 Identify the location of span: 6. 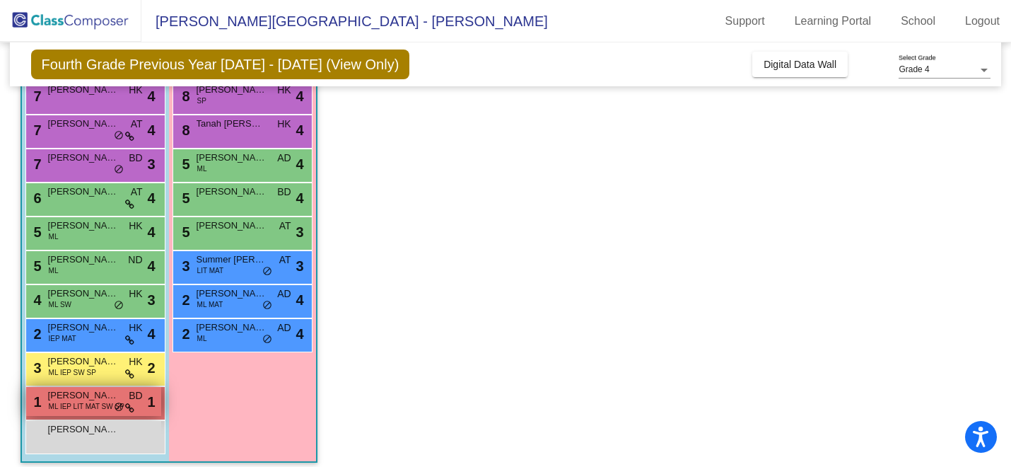
(36, 198).